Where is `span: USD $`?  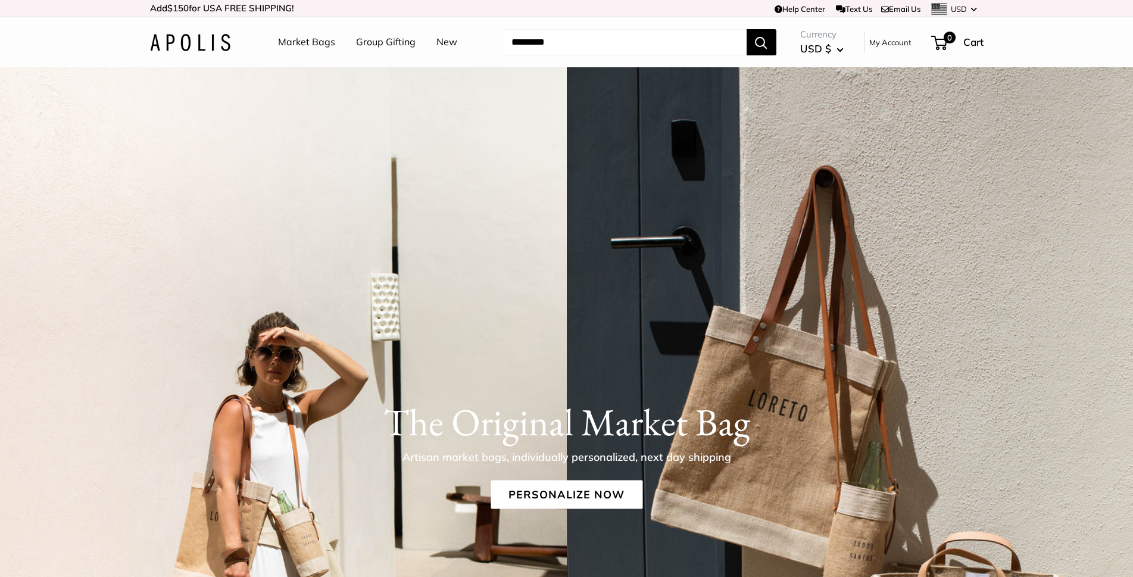
span: USD $ is located at coordinates (816, 48).